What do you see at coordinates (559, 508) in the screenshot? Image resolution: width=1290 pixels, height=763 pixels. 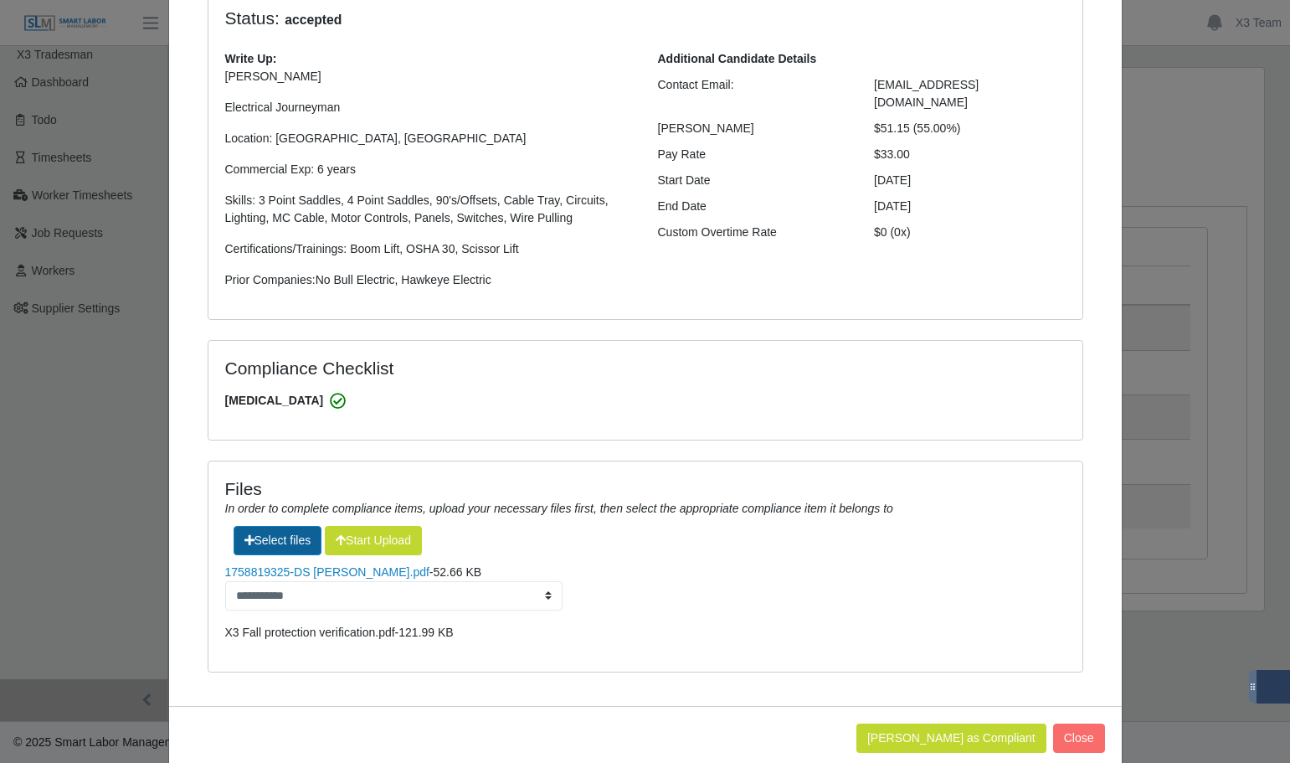 I see `i: In order to complete compliance items, upload your necessary files first, then select the appropr...` at bounding box center [559, 508].